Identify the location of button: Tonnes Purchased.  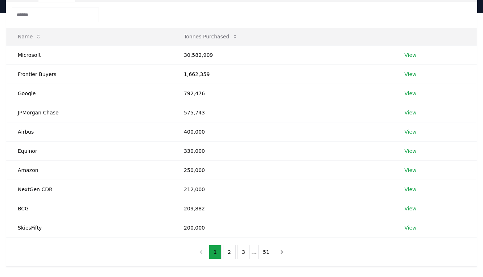
(211, 37).